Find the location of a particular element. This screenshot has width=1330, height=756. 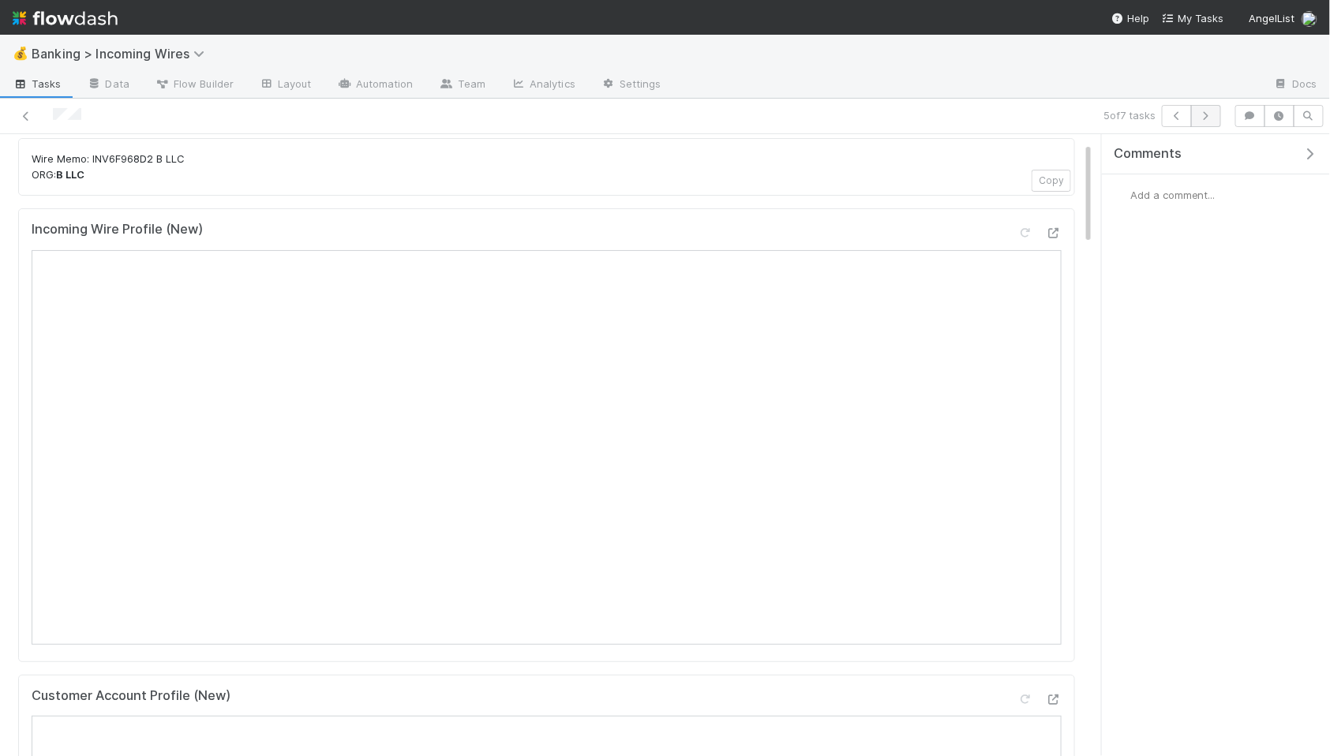

a: Team is located at coordinates (462, 85).